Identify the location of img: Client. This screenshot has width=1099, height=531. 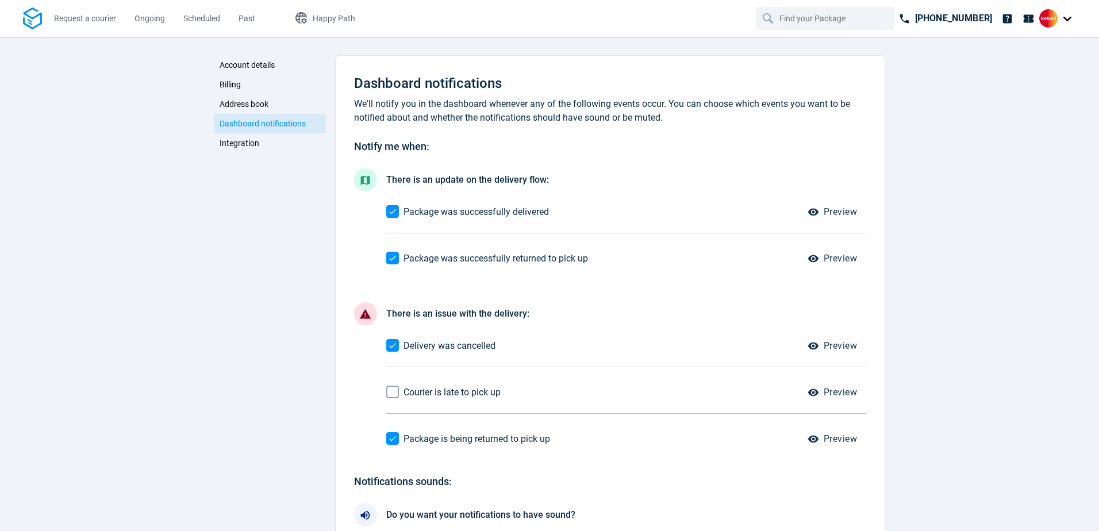
(1048, 18).